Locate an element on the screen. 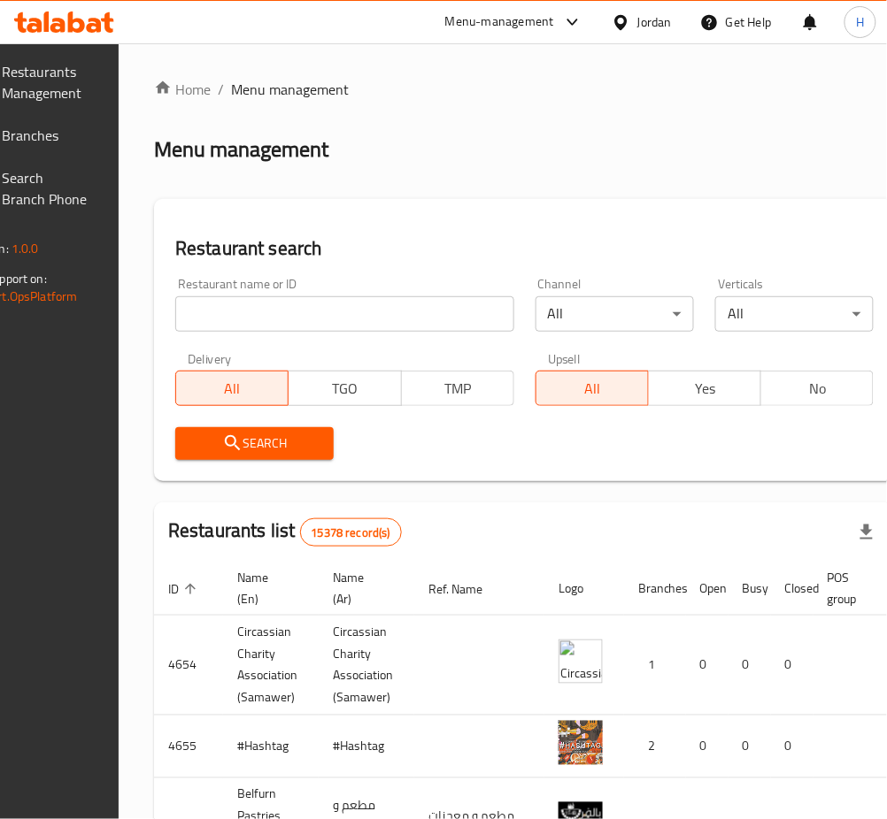  h2: Menu management is located at coordinates (241, 150).